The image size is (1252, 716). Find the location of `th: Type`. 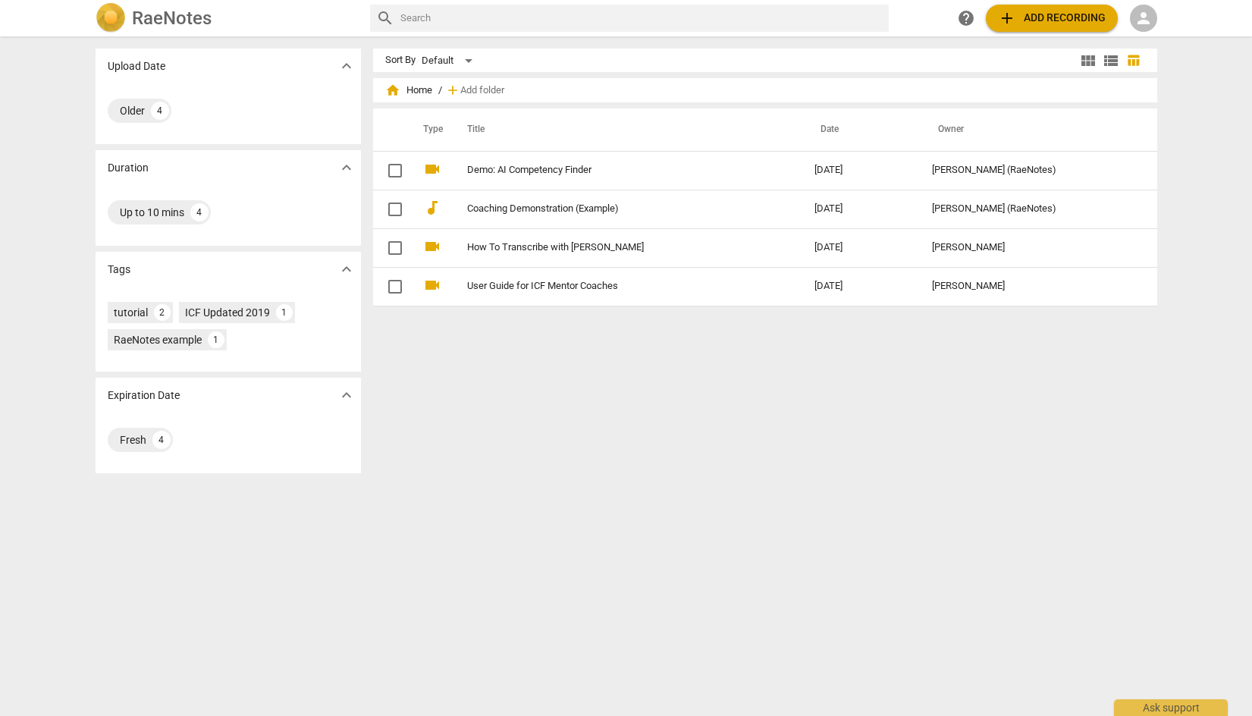

th: Type is located at coordinates (430, 130).